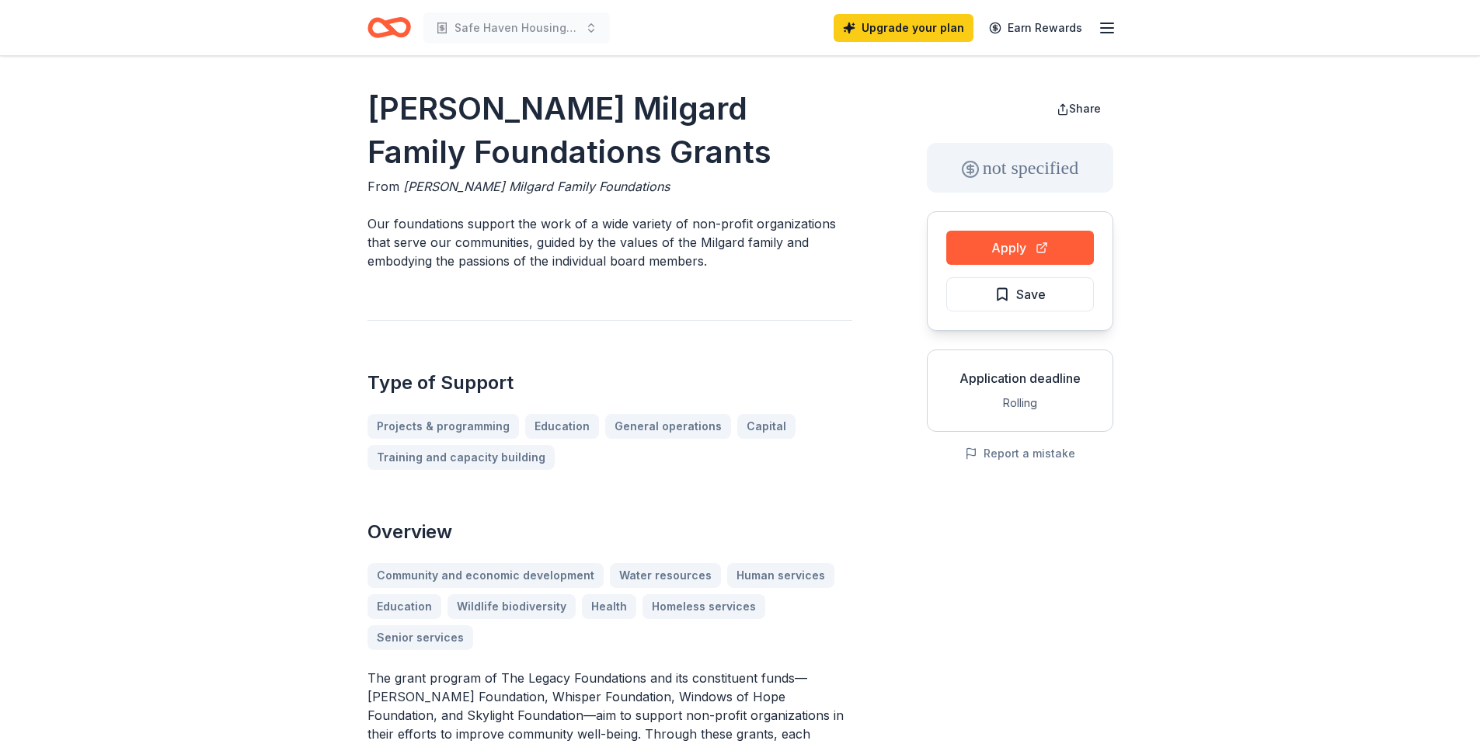 The height and width of the screenshot is (744, 1480). I want to click on a: Capital, so click(766, 427).